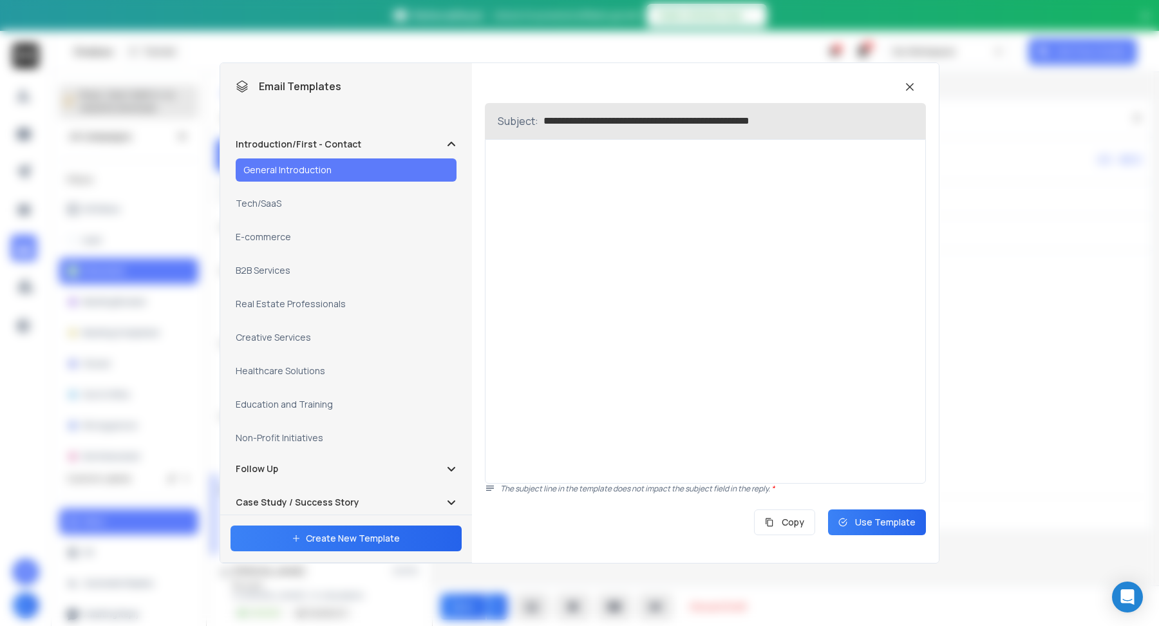 This screenshot has height=626, width=1159. I want to click on button: Follow Up, so click(346, 469).